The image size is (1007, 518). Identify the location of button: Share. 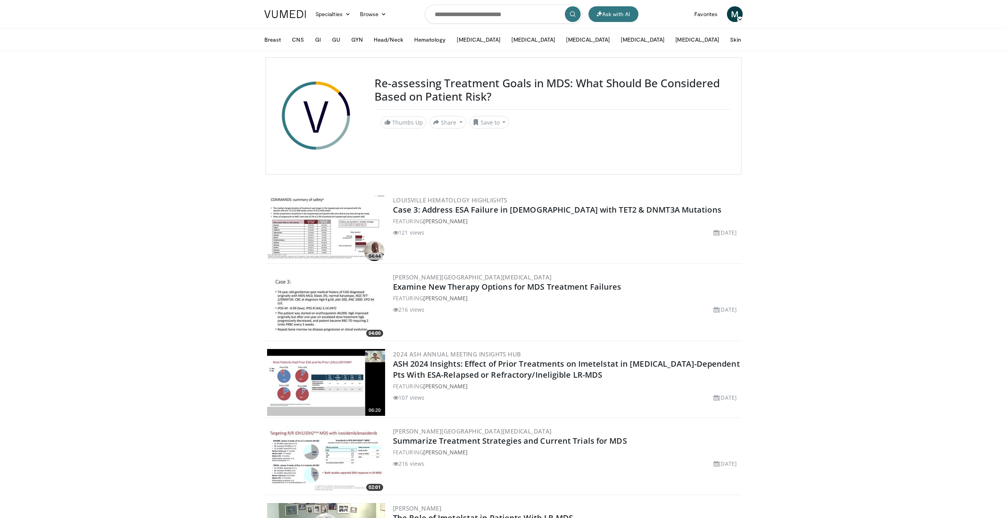
(448, 122).